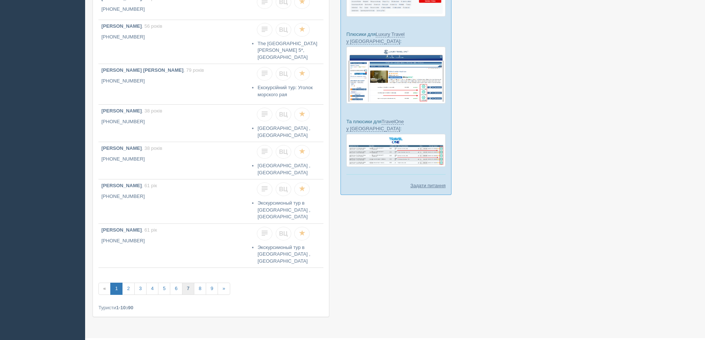  What do you see at coordinates (211, 307) in the screenshot?
I see `div: Туристи з` at bounding box center [211, 307].